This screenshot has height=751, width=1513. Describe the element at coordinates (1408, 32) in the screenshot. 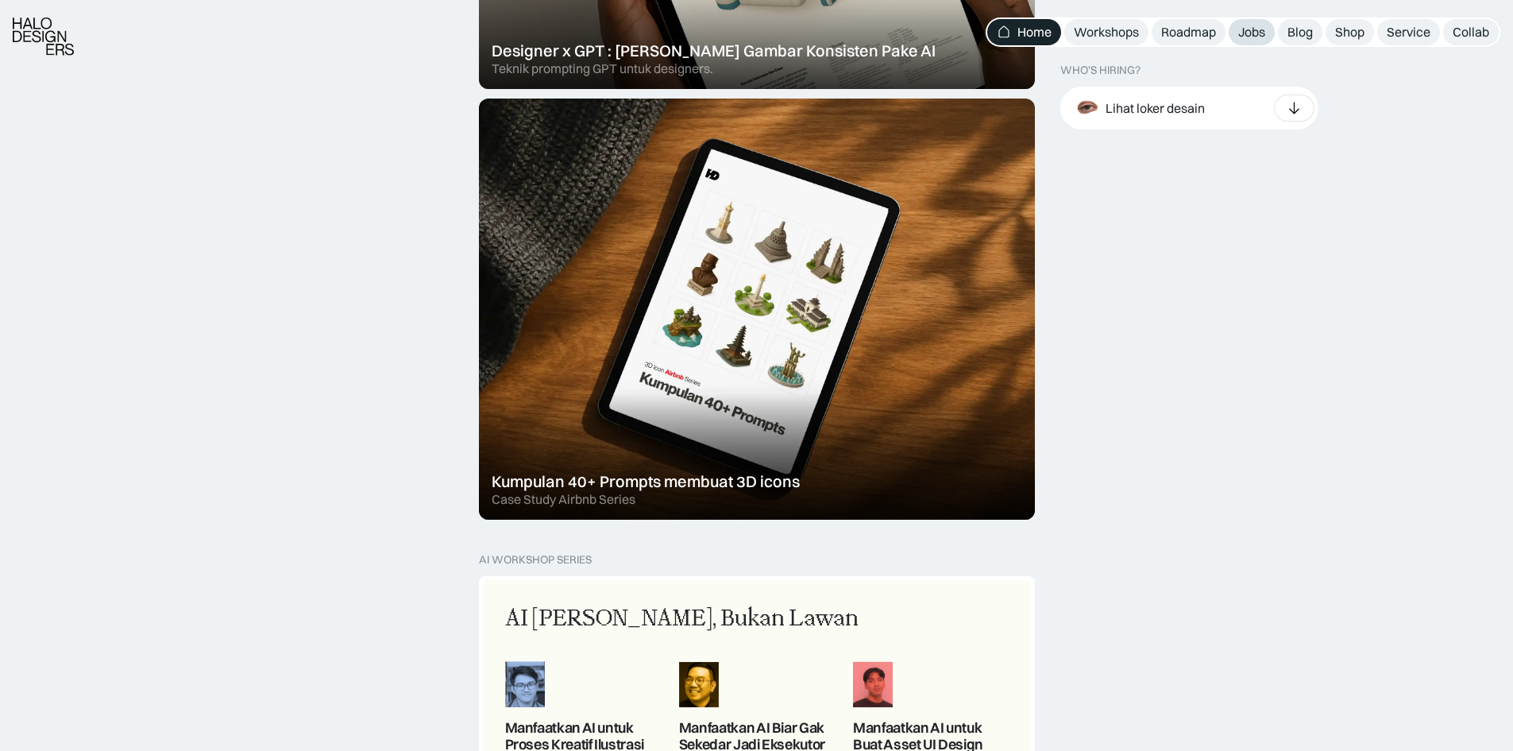

I see `a: Service` at that location.